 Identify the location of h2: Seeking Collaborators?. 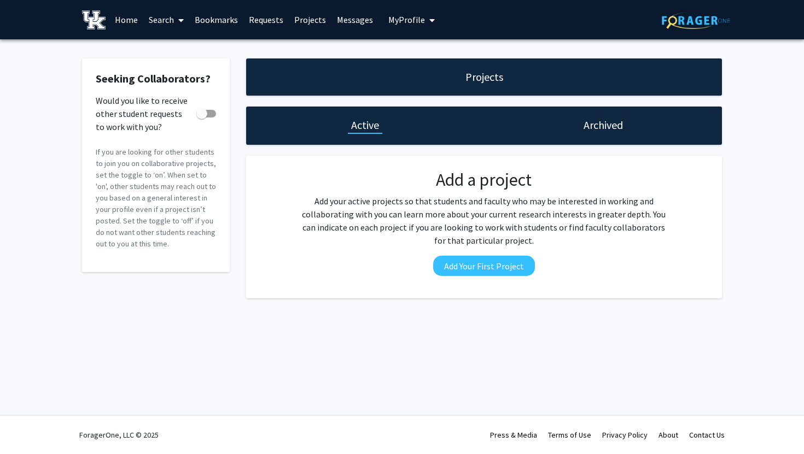
(156, 79).